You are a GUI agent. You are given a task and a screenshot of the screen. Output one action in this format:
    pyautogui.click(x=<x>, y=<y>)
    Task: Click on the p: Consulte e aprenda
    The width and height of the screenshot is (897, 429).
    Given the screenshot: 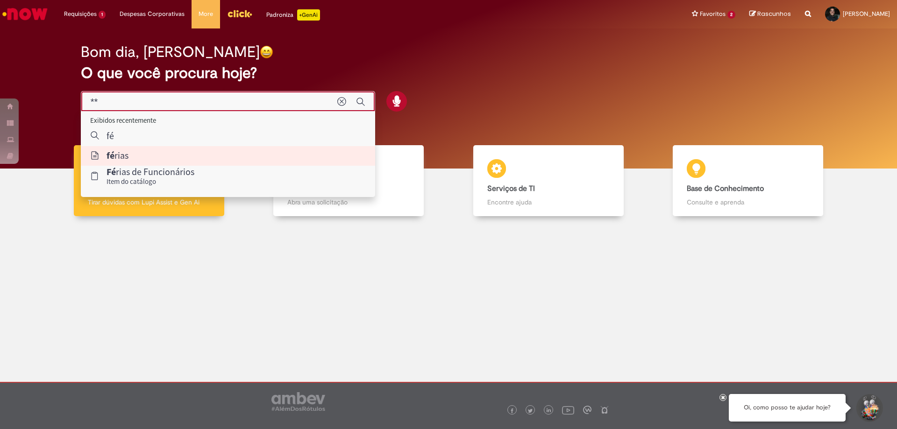 What is the action you would take?
    pyautogui.click(x=748, y=202)
    